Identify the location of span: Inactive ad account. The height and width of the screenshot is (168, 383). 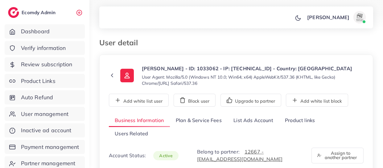
(46, 130).